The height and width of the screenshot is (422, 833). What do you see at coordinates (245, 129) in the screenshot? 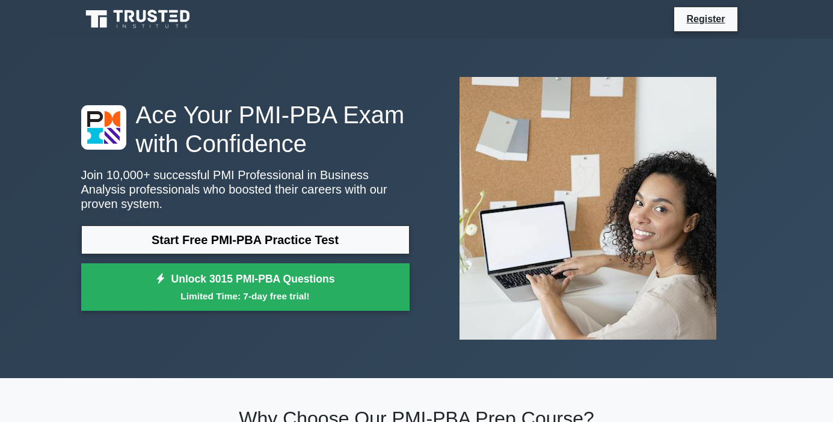
I see `h1: Ace Your PMI-PBA Exam with Confidence` at bounding box center [245, 129].